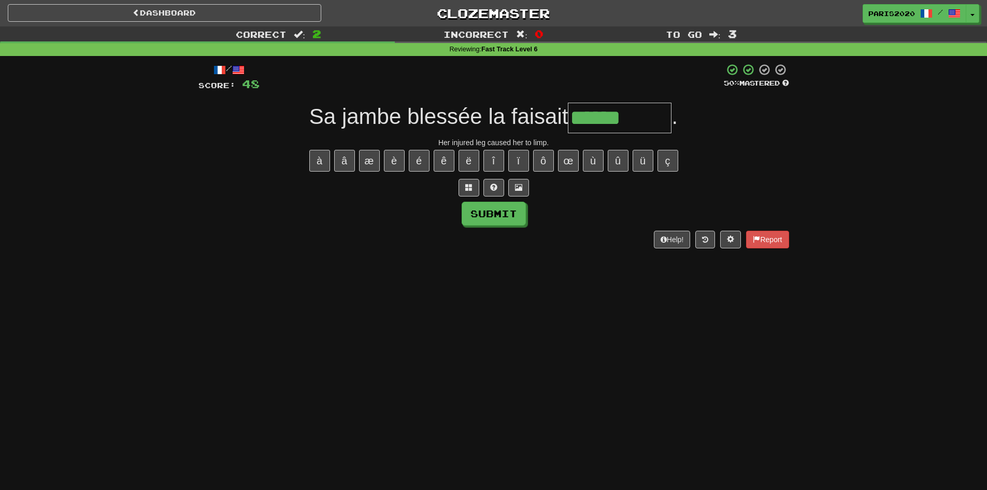 The width and height of the screenshot is (987, 490). Describe the element at coordinates (320, 161) in the screenshot. I see `button: à` at that location.